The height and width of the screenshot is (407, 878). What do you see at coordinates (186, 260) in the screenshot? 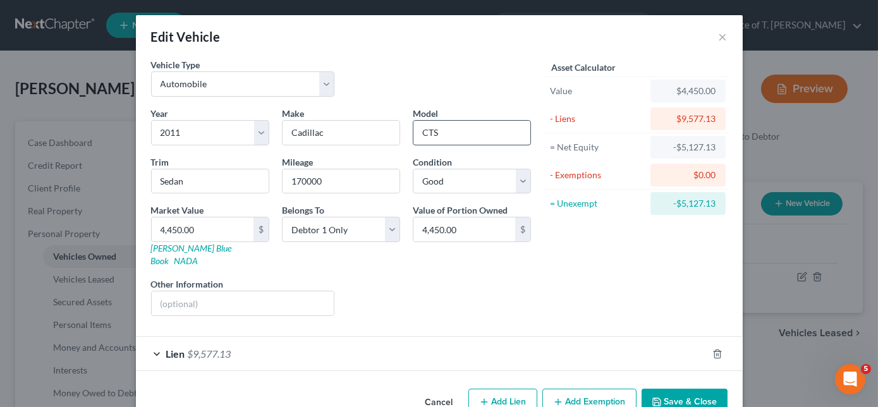
I see `a: NADA` at bounding box center [186, 260].